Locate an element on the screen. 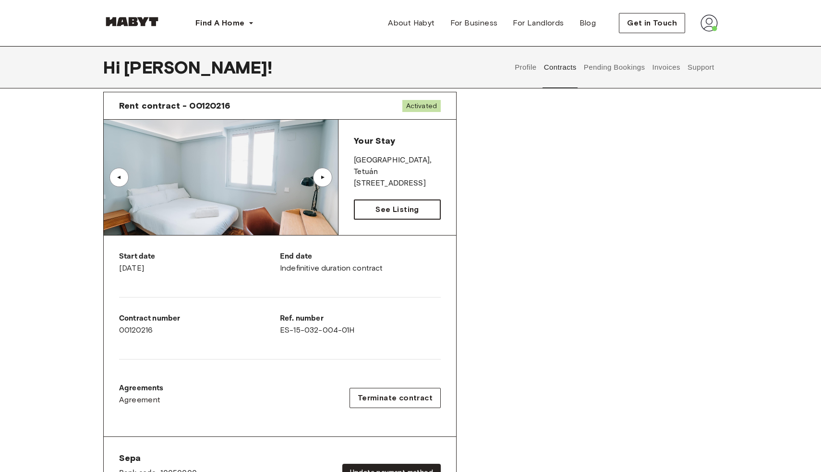 The image size is (821, 472). p: Ref. number is located at coordinates (360, 318).